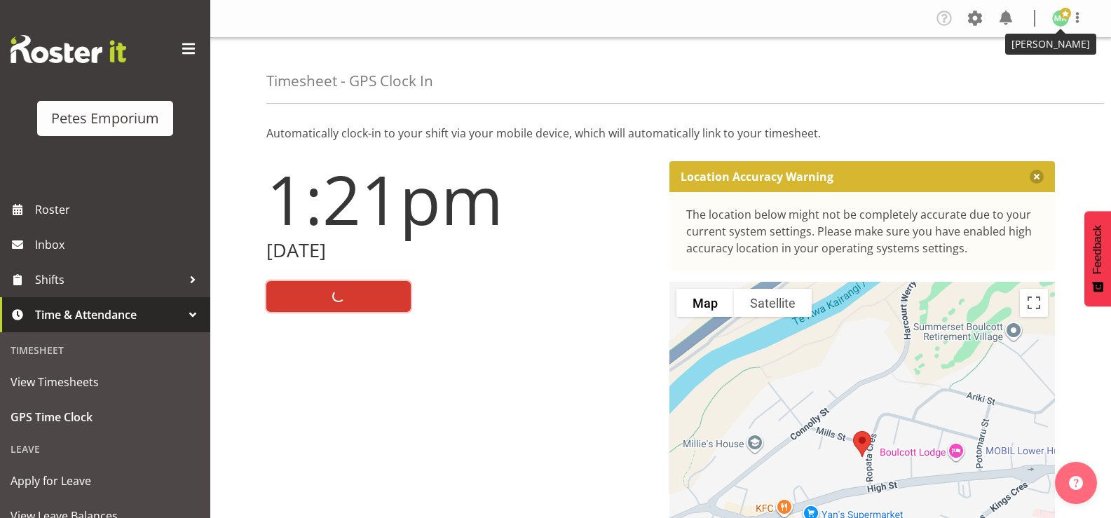 The width and height of the screenshot is (1111, 518). I want to click on img: help-xxl-2.png, so click(1076, 483).